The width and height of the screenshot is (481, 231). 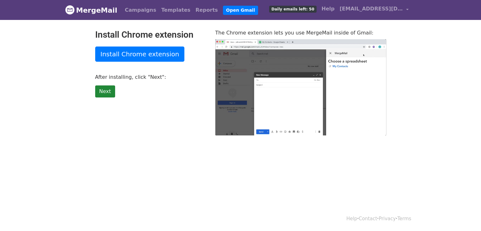 What do you see at coordinates (91, 10) in the screenshot?
I see `a: MergeMail` at bounding box center [91, 10].